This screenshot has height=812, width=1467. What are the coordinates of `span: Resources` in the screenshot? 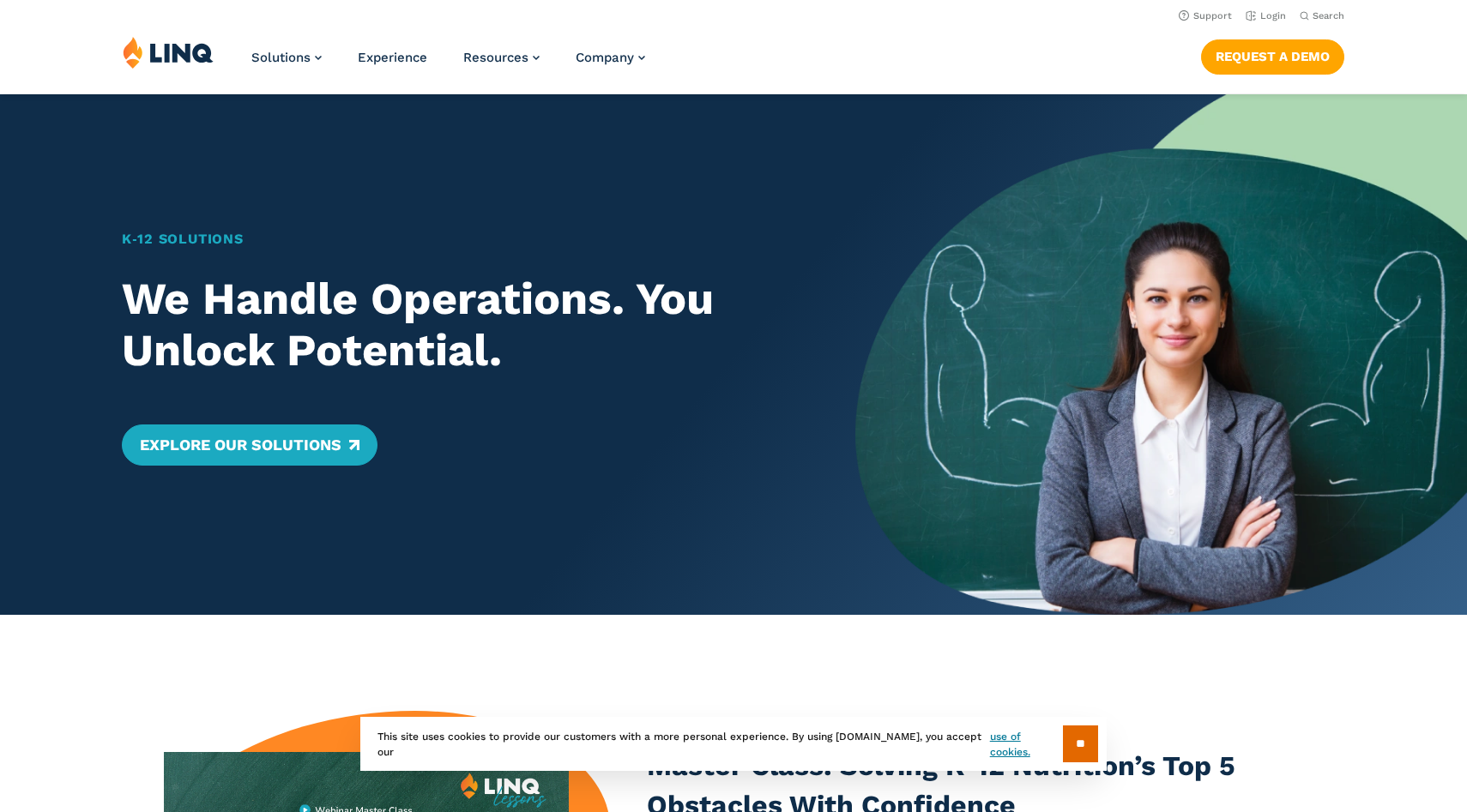 It's located at (496, 58).